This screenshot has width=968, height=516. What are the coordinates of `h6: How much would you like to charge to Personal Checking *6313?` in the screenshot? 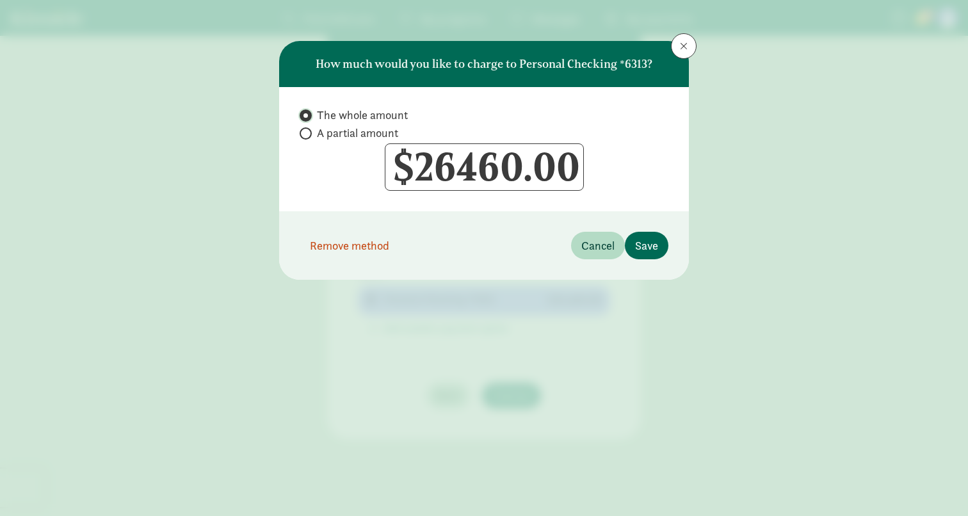 It's located at (484, 64).